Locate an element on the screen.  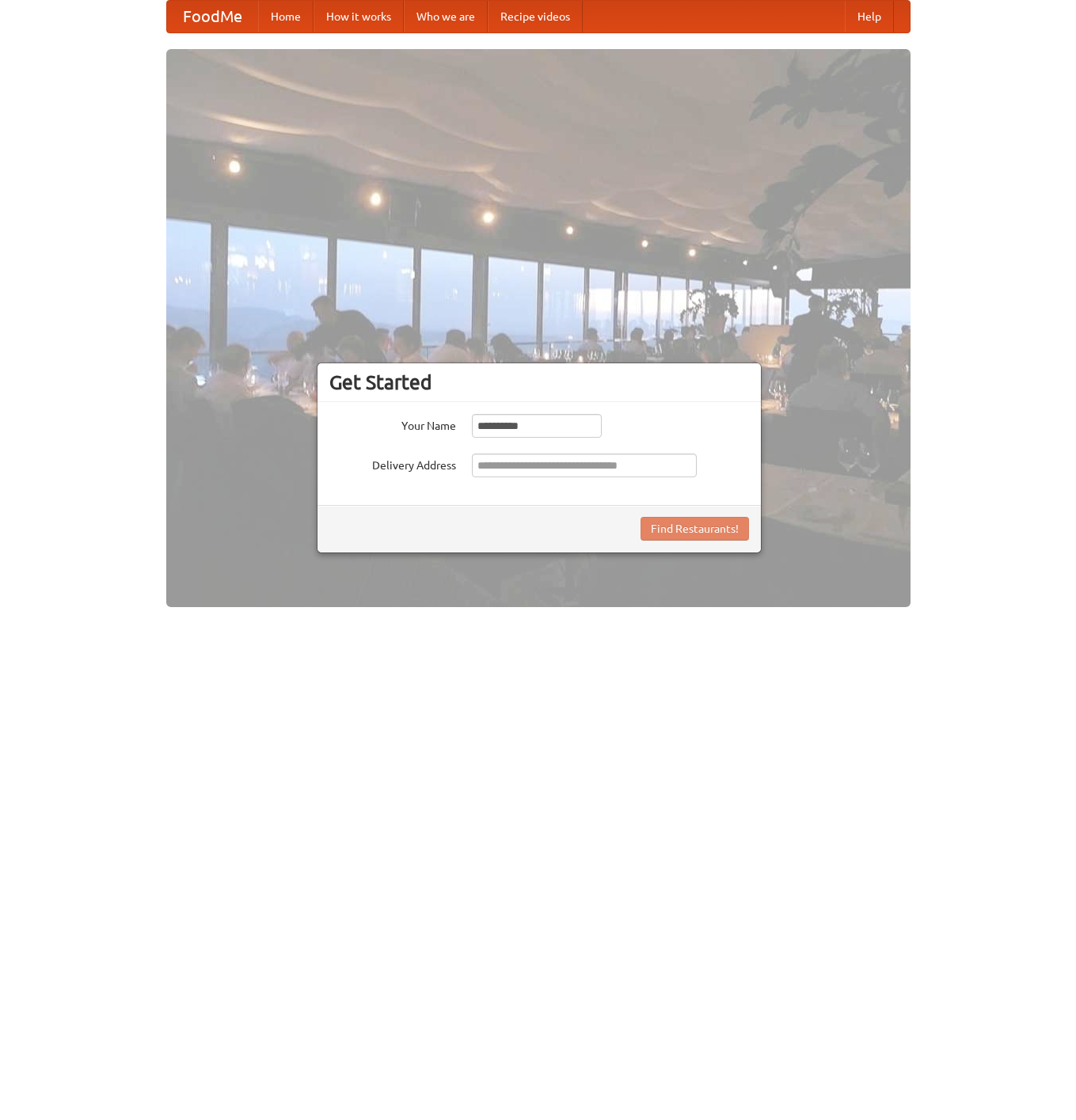
a: FoodMe is located at coordinates (212, 16).